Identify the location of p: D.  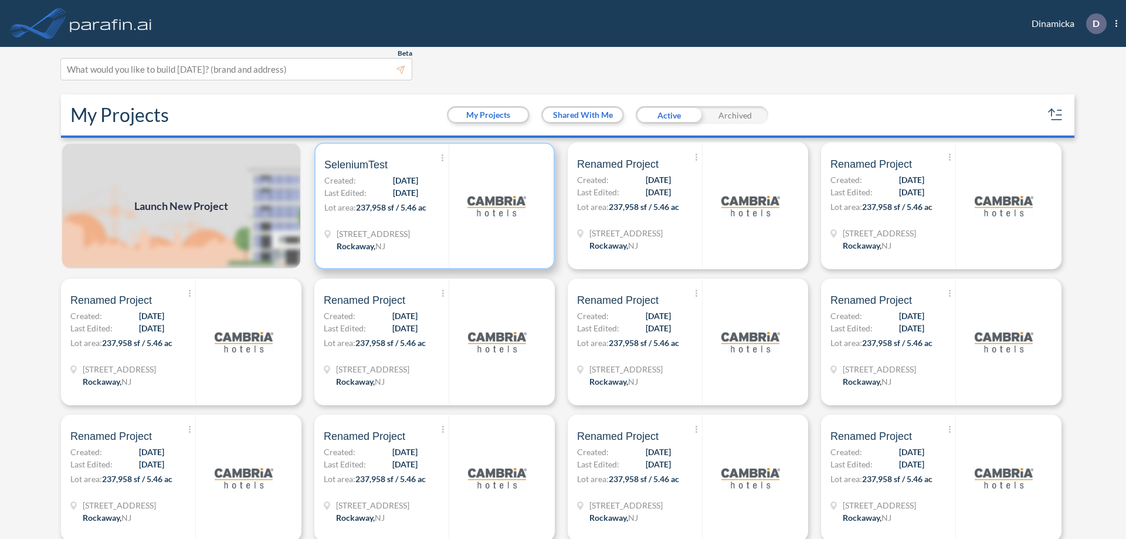
(1096, 23).